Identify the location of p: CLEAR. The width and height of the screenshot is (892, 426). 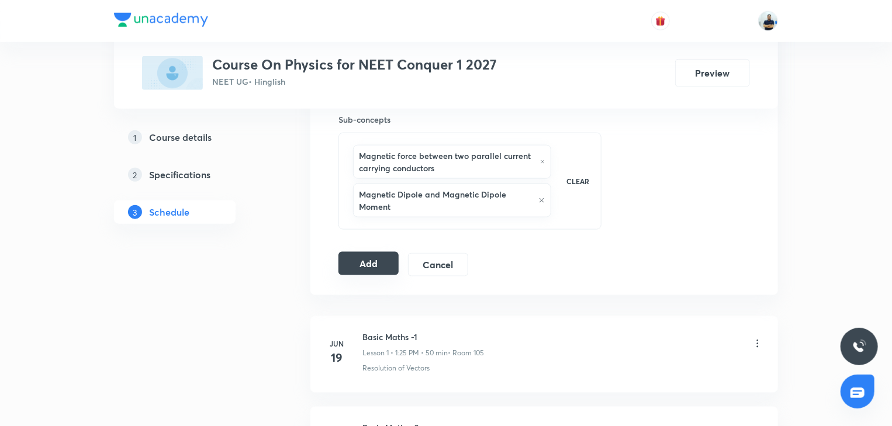
(577, 181).